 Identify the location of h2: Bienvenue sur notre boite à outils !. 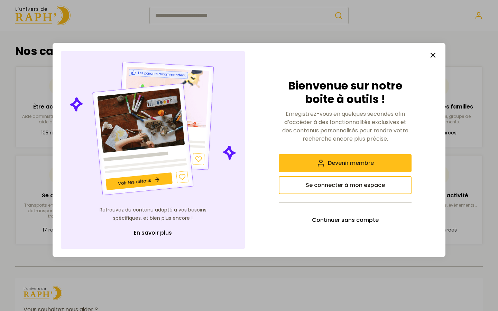
(345, 92).